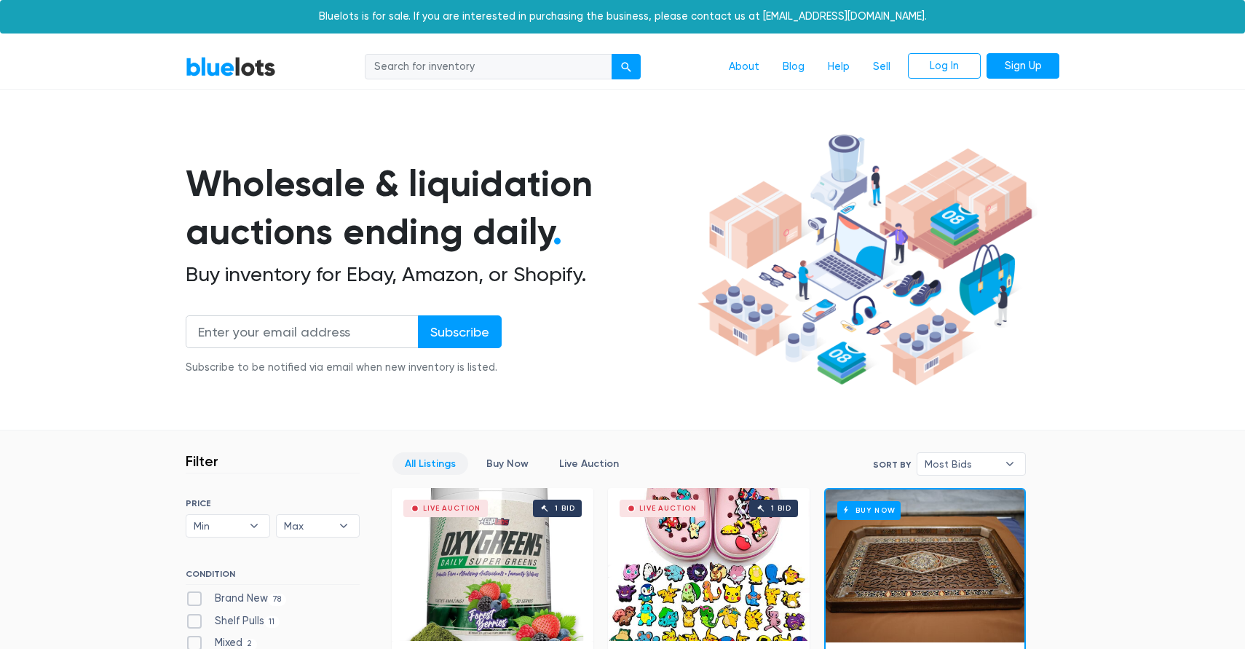 This screenshot has width=1245, height=649. I want to click on span: 11, so click(272, 622).